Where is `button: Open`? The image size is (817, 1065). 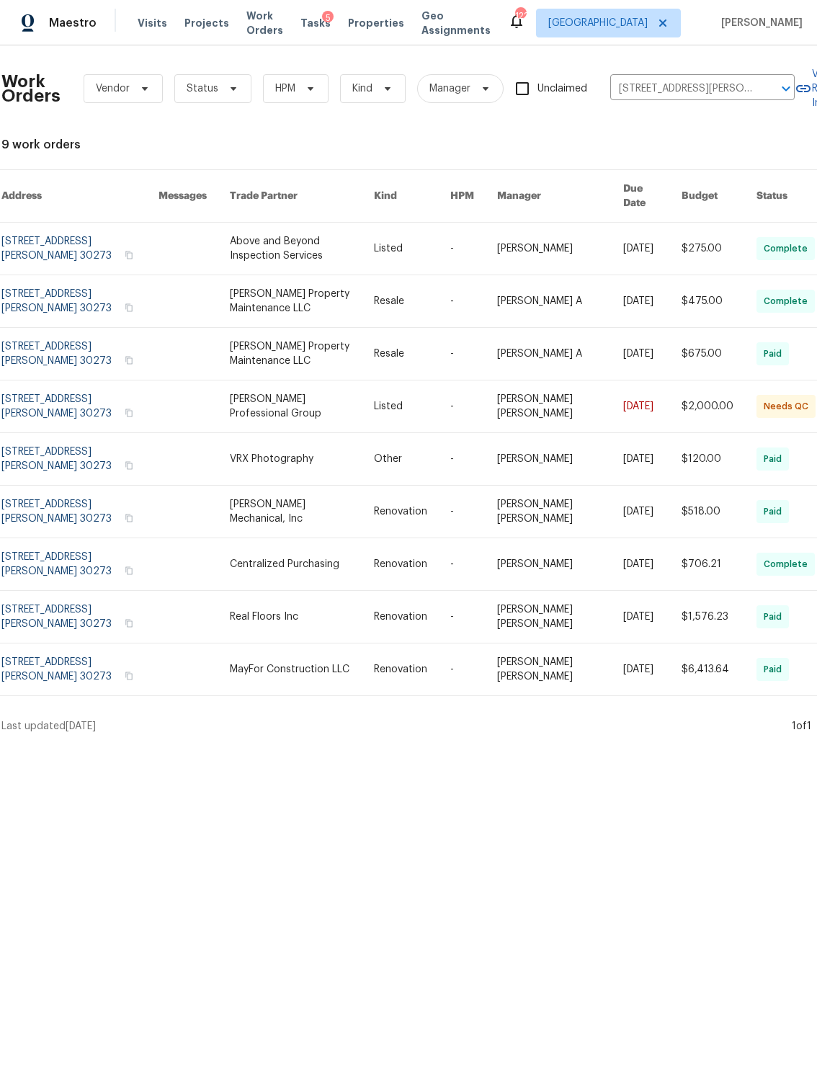
button: Open is located at coordinates (786, 89).